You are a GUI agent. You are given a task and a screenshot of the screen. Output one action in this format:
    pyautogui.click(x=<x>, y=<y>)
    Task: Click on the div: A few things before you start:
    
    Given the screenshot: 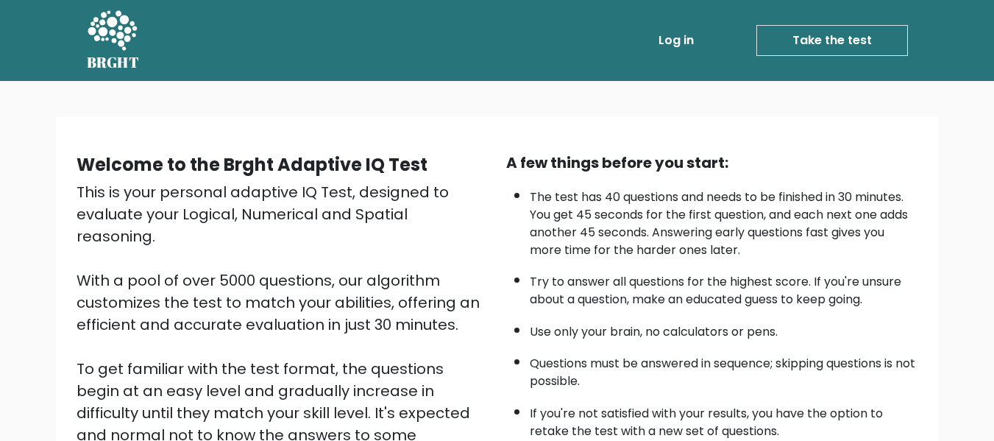 What is the action you would take?
    pyautogui.click(x=712, y=163)
    